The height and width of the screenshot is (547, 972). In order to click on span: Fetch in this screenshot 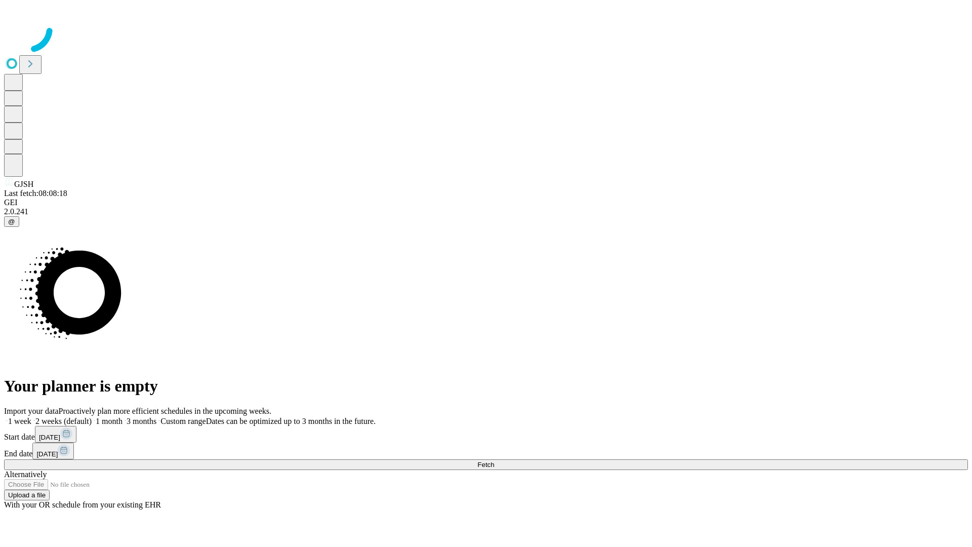, I will do `click(486, 464)`.